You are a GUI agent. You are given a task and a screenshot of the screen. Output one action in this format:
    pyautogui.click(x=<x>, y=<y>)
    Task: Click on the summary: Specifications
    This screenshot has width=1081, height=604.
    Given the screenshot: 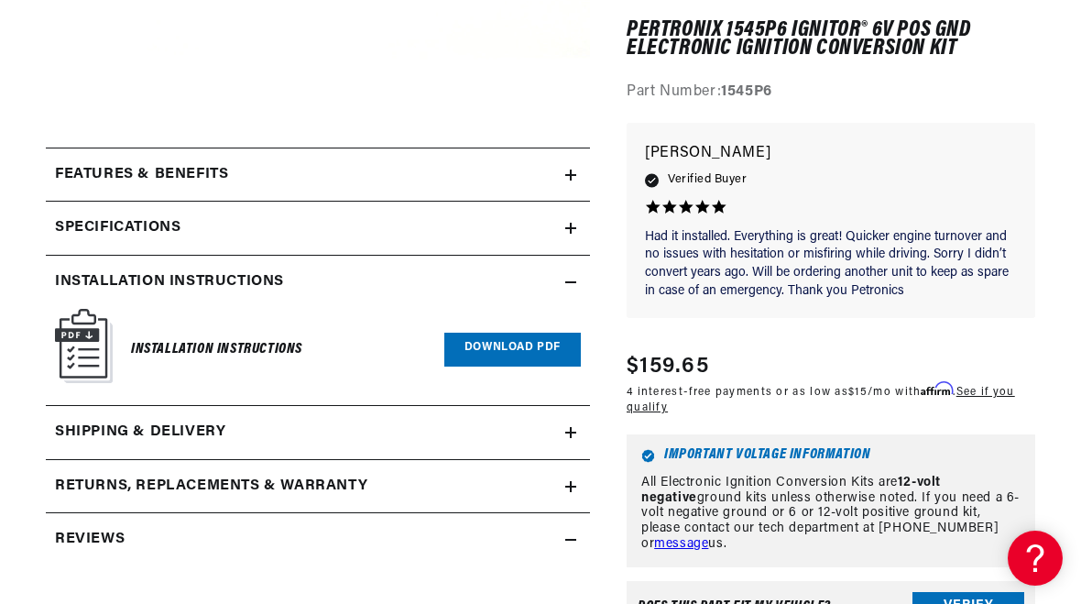 What is the action you would take?
    pyautogui.click(x=318, y=228)
    